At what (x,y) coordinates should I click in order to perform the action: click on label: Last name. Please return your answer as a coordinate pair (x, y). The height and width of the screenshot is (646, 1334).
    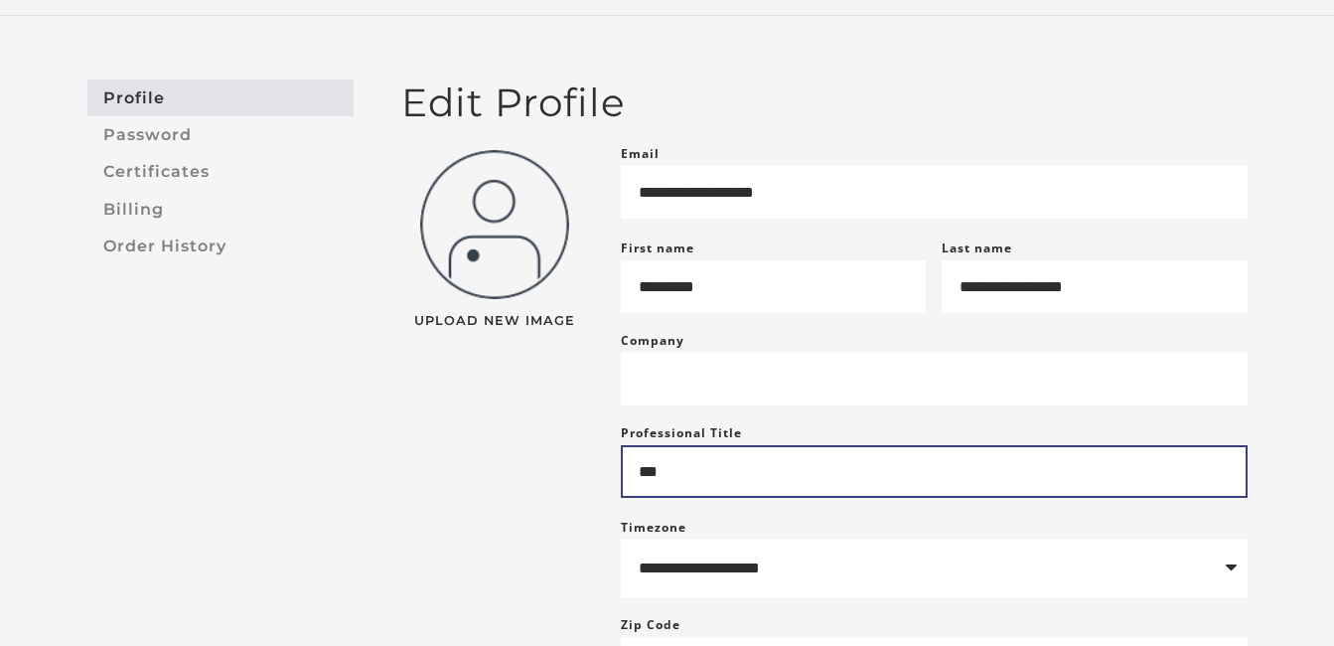
    Looking at the image, I should click on (976, 247).